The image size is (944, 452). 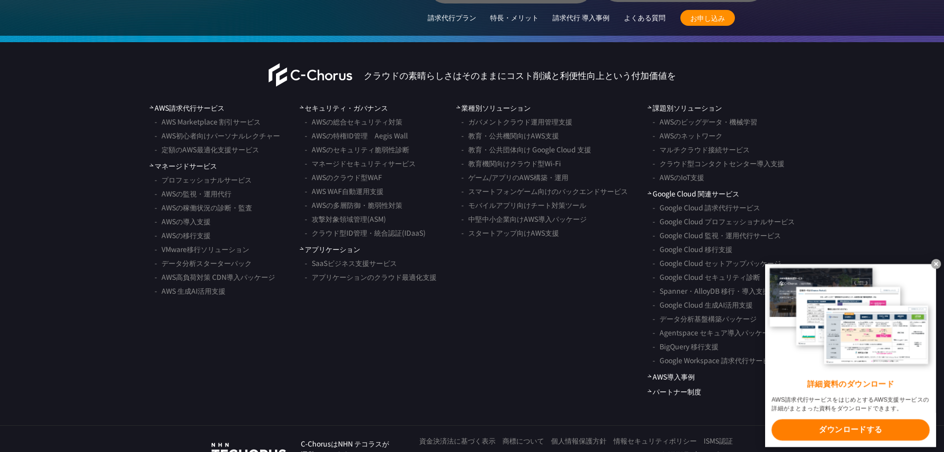 I want to click on a: Google Cloud セットアップパッケージ, so click(x=717, y=263).